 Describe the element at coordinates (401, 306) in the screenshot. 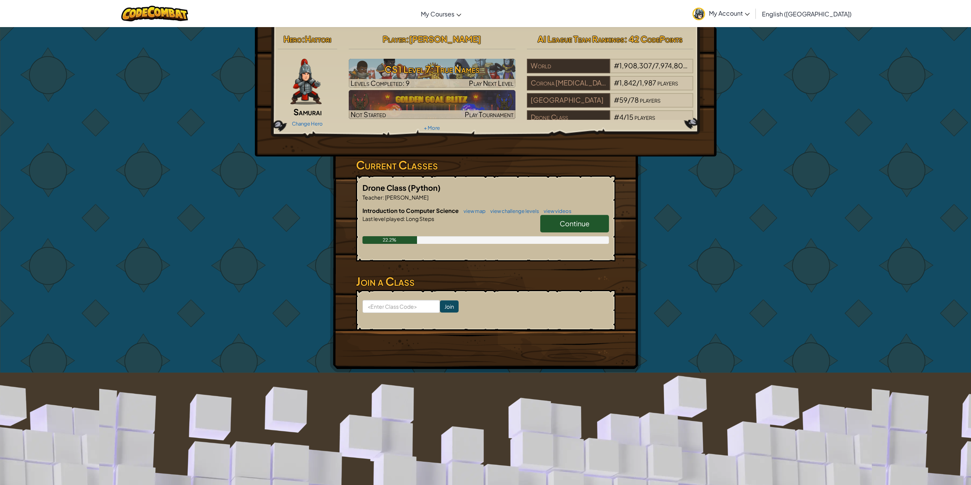

I see `input: <Enter Class Code>` at that location.